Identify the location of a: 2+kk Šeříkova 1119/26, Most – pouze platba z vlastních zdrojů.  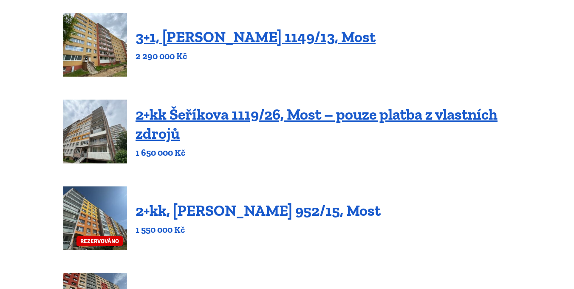
(317, 124).